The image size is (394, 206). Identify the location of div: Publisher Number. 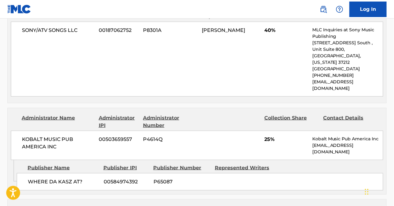
(182, 168).